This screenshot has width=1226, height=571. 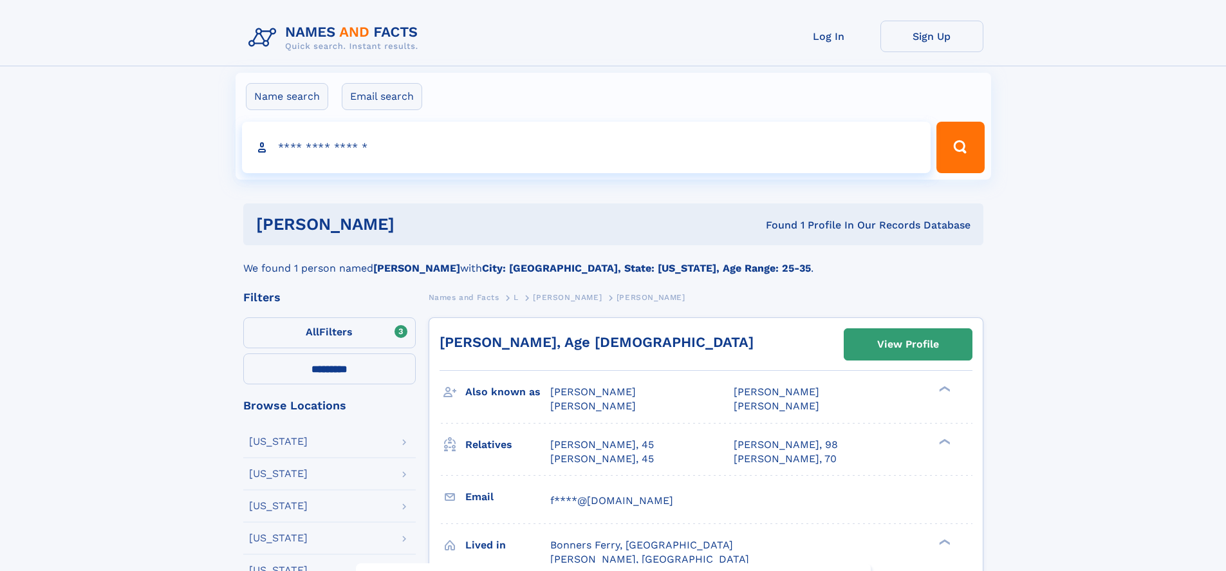 What do you see at coordinates (829, 36) in the screenshot?
I see `a: Log In` at bounding box center [829, 36].